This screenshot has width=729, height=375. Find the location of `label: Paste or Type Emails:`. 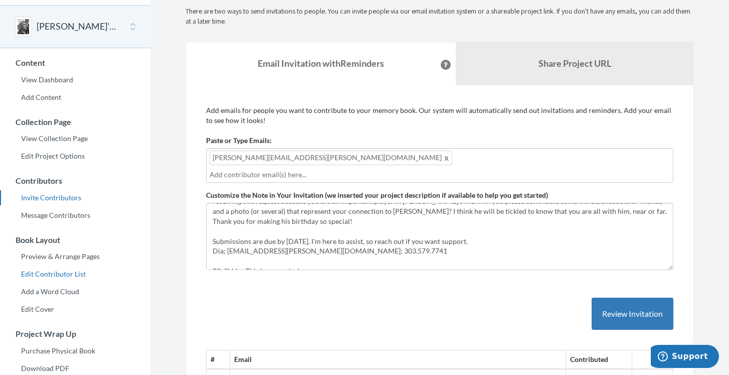

label: Paste or Type Emails: is located at coordinates (239, 140).